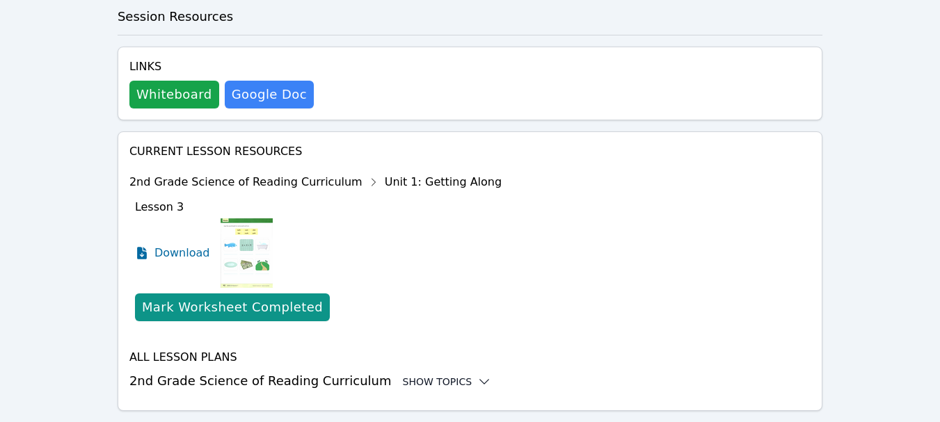 The height and width of the screenshot is (422, 940). Describe the element at coordinates (232, 308) in the screenshot. I see `div: Mark Worksheet Completed` at that location.